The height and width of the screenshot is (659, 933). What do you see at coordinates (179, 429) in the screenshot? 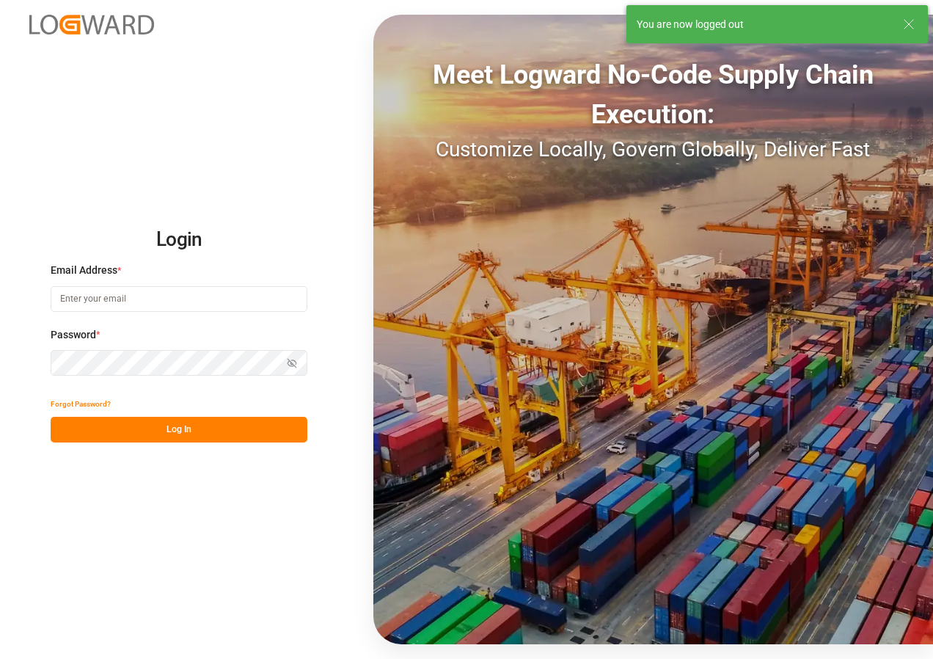
I see `button: Log In` at bounding box center [179, 429].